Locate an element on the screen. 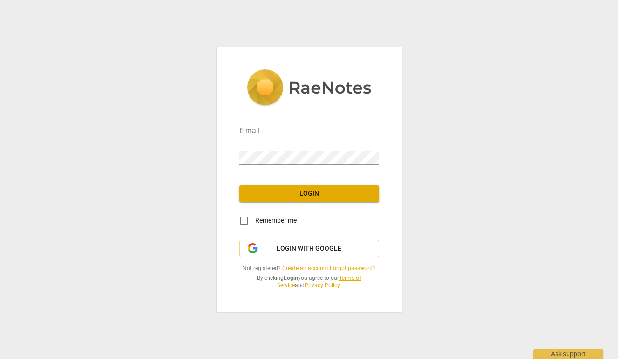 This screenshot has height=359, width=618. span: Not registered? | is located at coordinates (309, 268).